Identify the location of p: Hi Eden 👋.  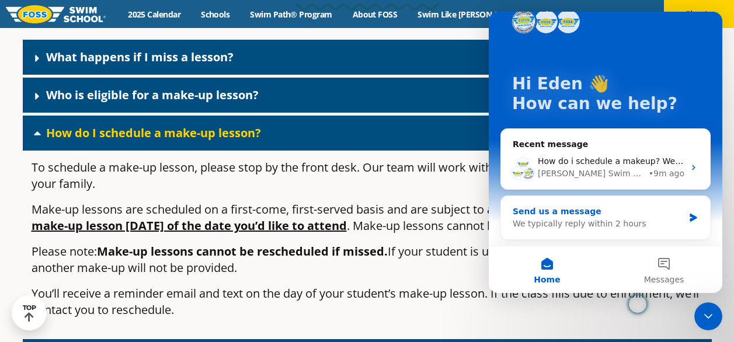
(117, 72).